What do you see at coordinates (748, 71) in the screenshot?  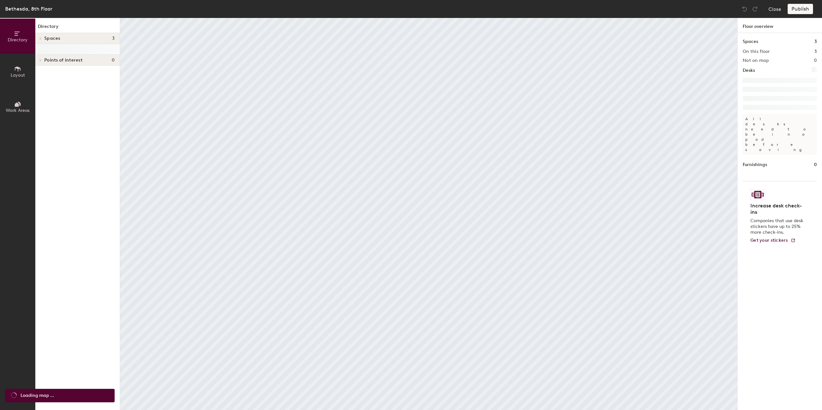 I see `h1: Desks` at bounding box center [748, 71].